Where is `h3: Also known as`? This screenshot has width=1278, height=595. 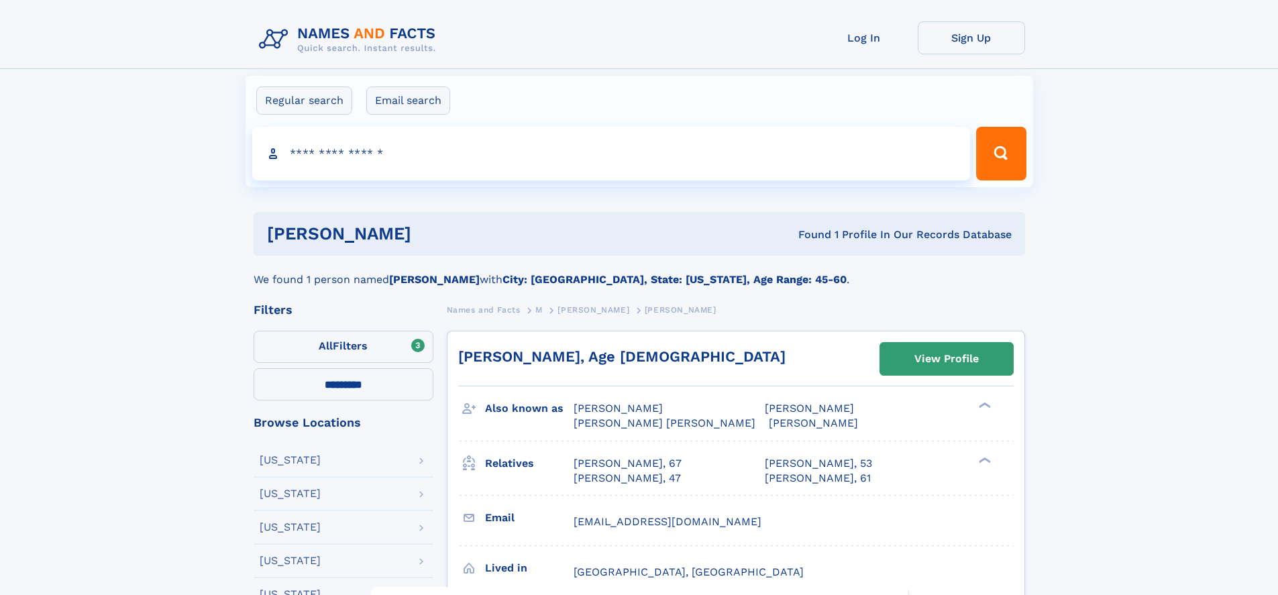
h3: Also known as is located at coordinates (530, 409).